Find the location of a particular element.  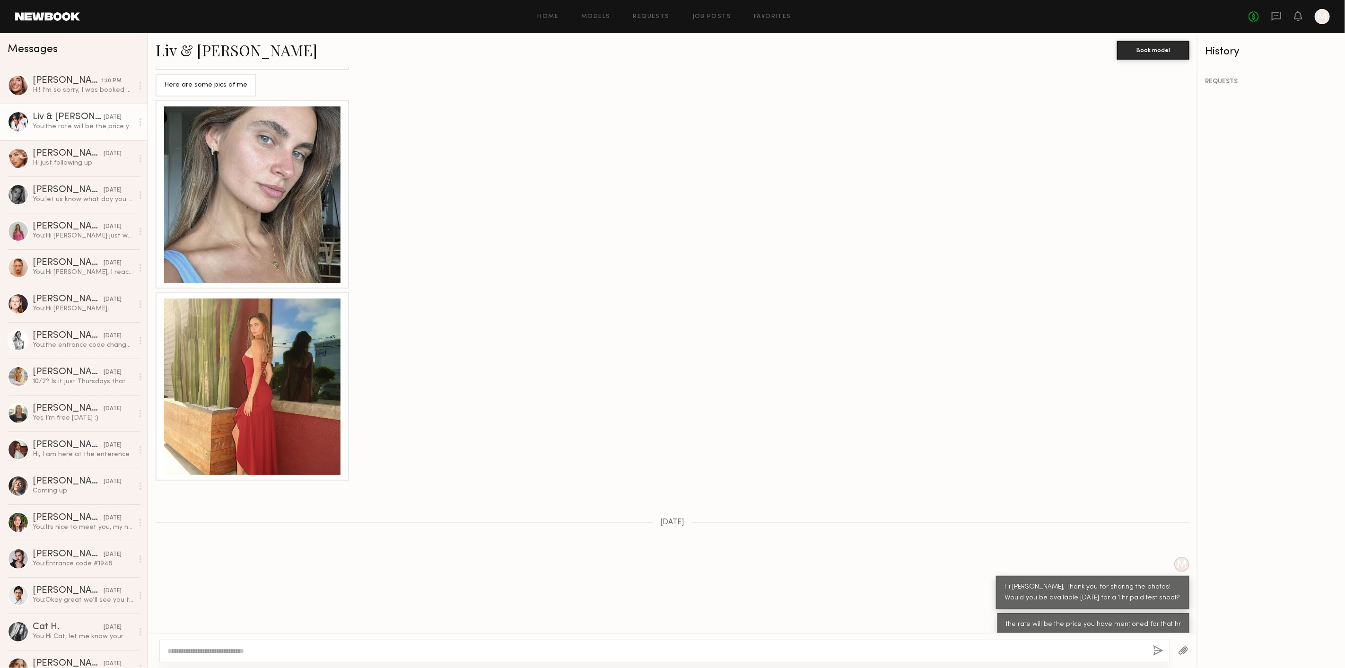

span: Messages is located at coordinates (33, 49).